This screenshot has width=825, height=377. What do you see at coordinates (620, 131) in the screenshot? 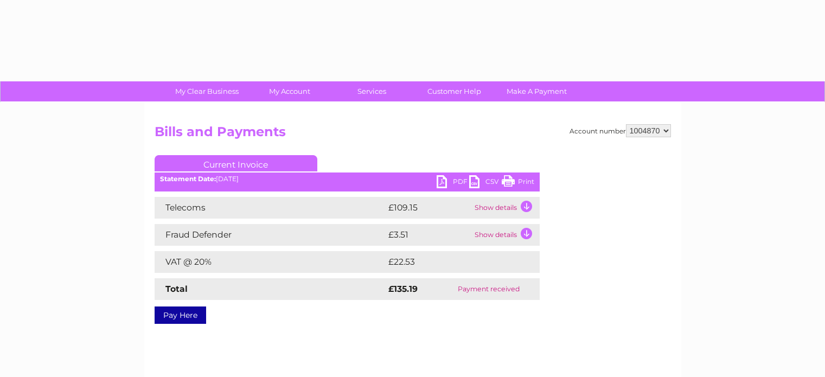
I see `div: Account number` at bounding box center [620, 131].